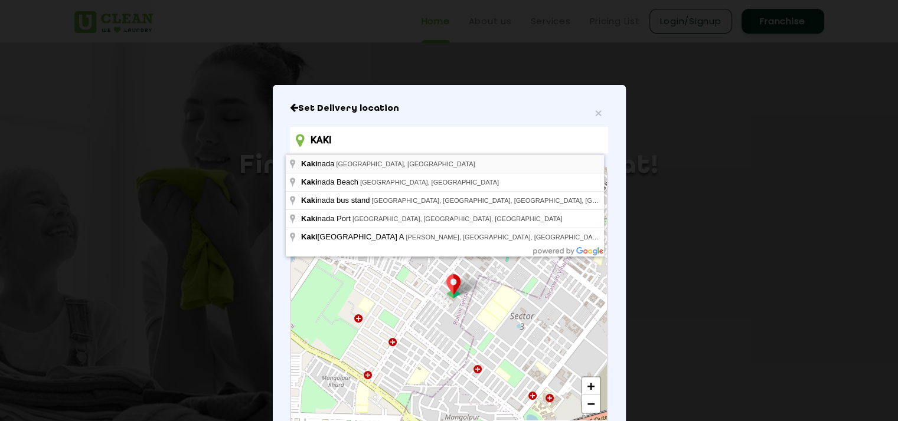  Describe the element at coordinates (591, 404) in the screenshot. I see `a: Zoom out` at that location.